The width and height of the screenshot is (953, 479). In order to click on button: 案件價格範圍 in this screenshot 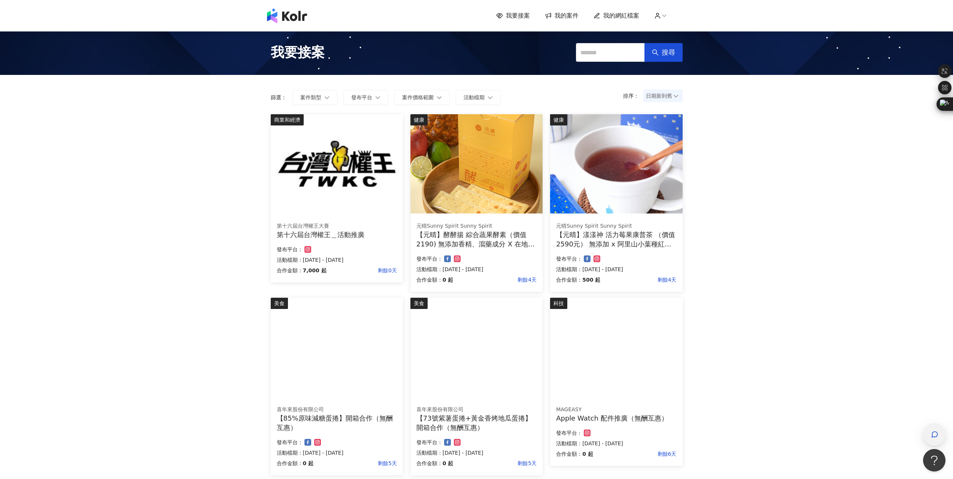, I will do `click(422, 97)`.